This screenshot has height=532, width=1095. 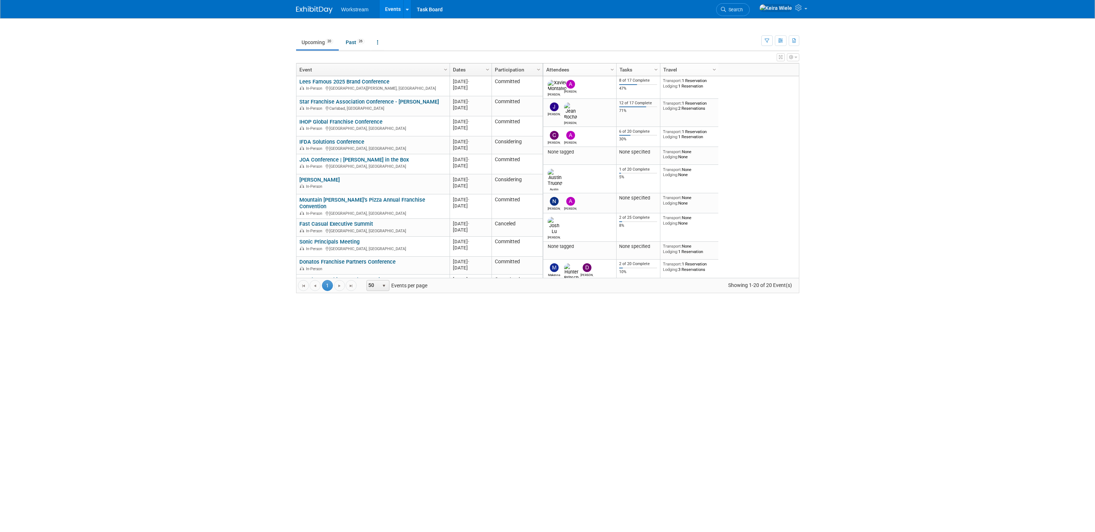 What do you see at coordinates (554, 274) in the screenshot?
I see `div: Makenna Clark` at bounding box center [554, 274].